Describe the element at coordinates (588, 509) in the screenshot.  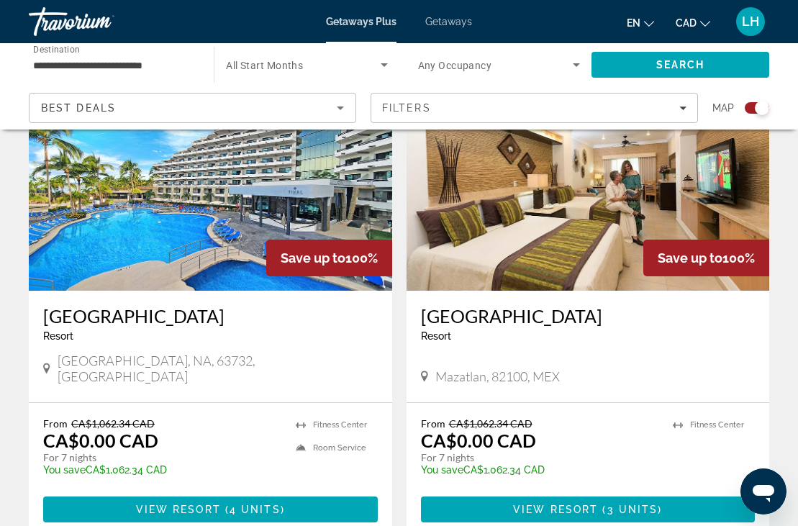
I see `a: View Resort(3 units)` at that location.